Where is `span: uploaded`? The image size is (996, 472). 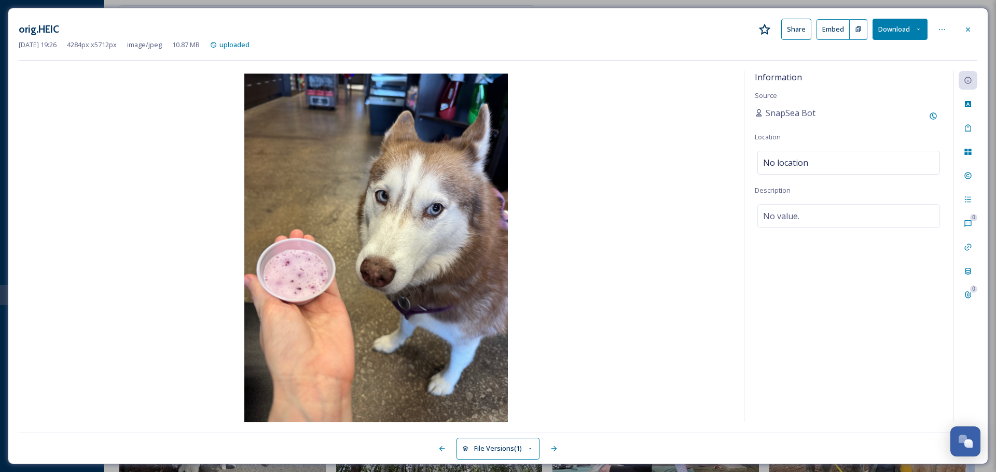
span: uploaded is located at coordinates (234, 45).